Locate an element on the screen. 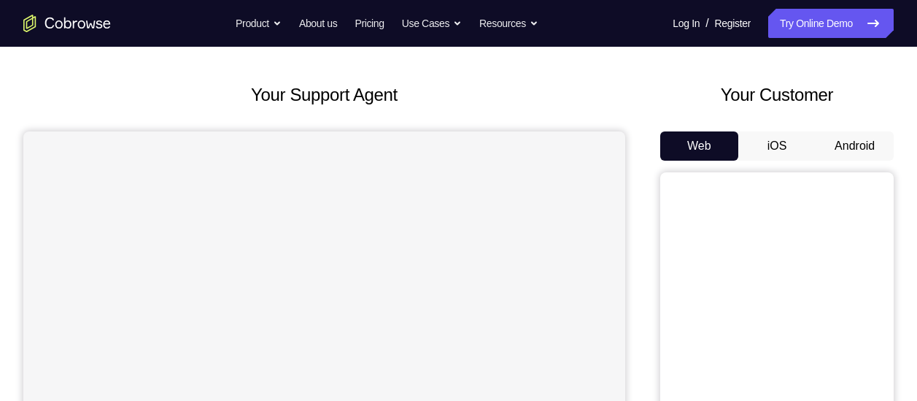 This screenshot has width=917, height=401. a: Log In is located at coordinates (686, 23).